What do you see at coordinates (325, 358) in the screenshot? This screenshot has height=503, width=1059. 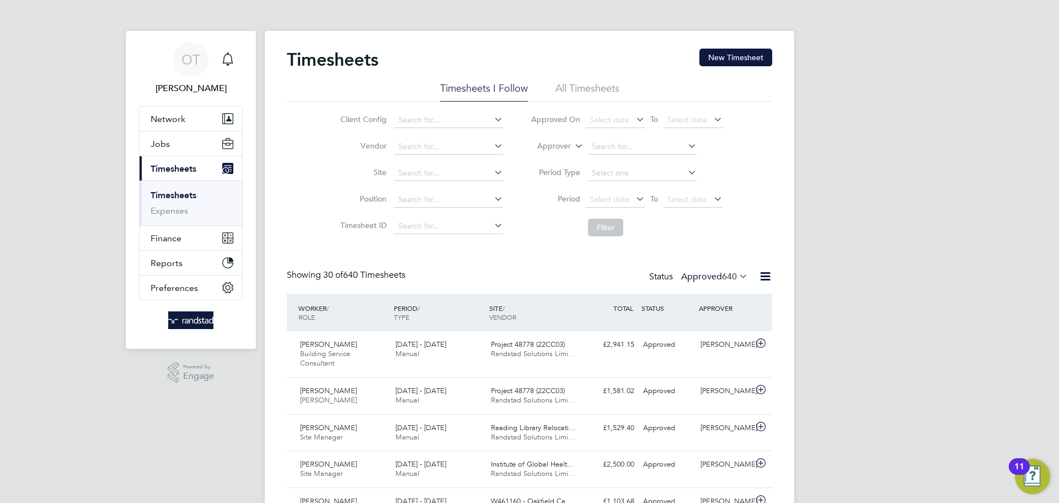 I see `span: Building Service Consultant` at bounding box center [325, 358].